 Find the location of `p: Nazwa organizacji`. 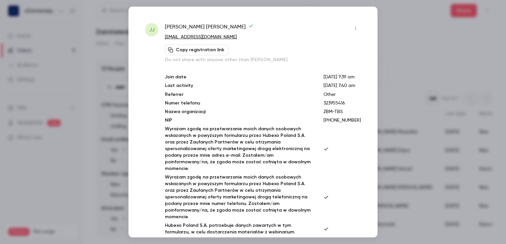

p: Nazwa organizacji is located at coordinates (239, 112).